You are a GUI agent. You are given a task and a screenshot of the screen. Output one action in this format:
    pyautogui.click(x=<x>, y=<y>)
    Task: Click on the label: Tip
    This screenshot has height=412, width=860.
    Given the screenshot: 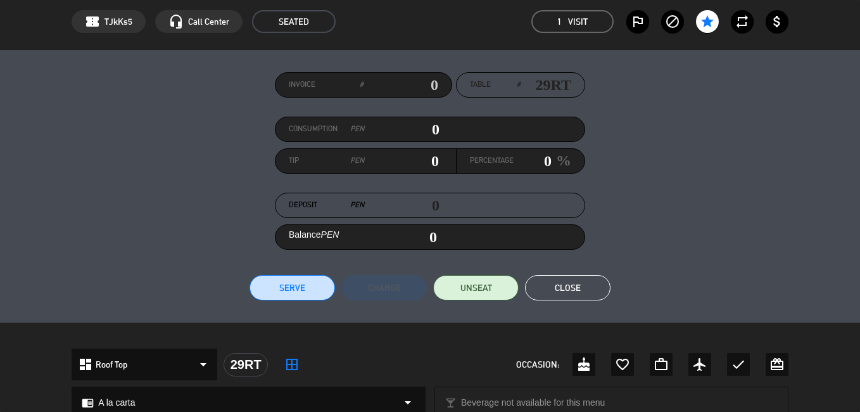 What is the action you would take?
    pyautogui.click(x=326, y=161)
    